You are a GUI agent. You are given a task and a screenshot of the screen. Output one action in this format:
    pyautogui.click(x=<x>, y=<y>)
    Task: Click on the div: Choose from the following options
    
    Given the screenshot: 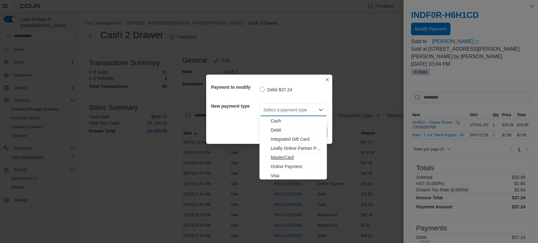 What is the action you would take?
    pyautogui.click(x=293, y=148)
    